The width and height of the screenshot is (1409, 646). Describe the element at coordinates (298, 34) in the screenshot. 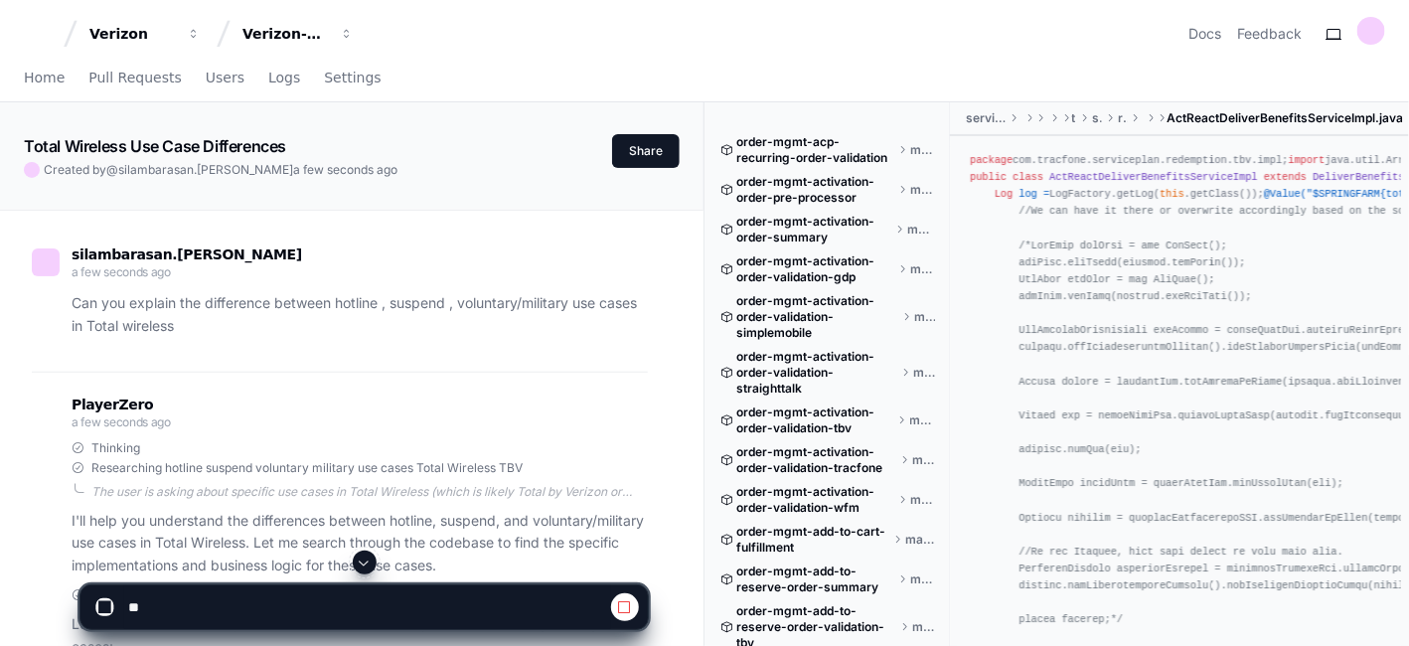

I see `button: Verizon-Clarify-Order-Management` at that location.